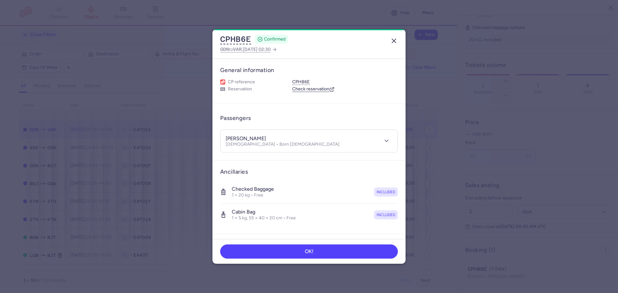 Image resolution: width=618 pixels, height=293 pixels. What do you see at coordinates (309, 70) in the screenshot?
I see `h3: General information` at bounding box center [309, 70].